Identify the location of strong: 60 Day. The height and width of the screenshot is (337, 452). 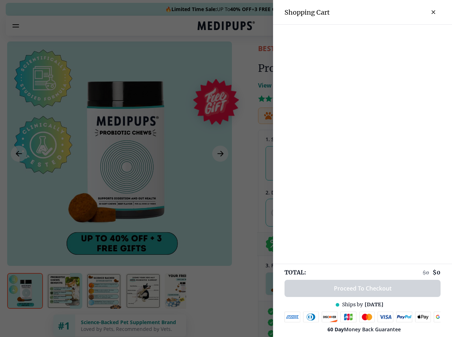
(335, 329).